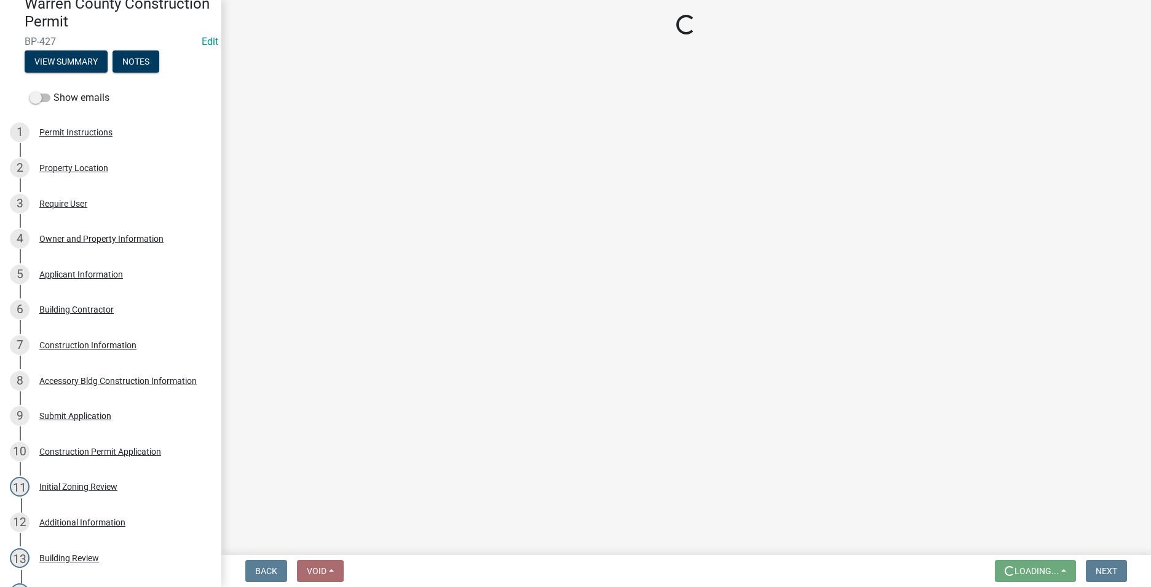 This screenshot has width=1151, height=587. Describe the element at coordinates (210, 41) in the screenshot. I see `wm-modal-confirm: Edit Application Number` at that location.